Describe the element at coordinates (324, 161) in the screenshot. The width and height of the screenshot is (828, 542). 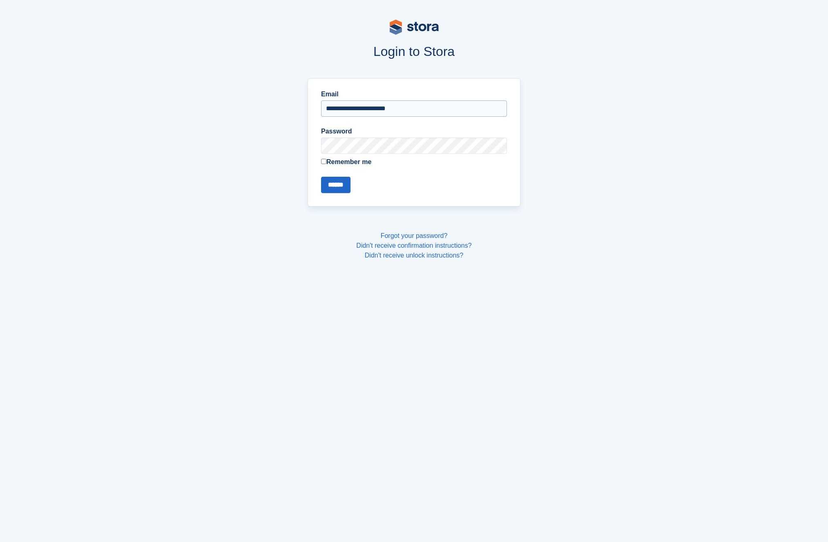
I see `input: Remember me` at that location.